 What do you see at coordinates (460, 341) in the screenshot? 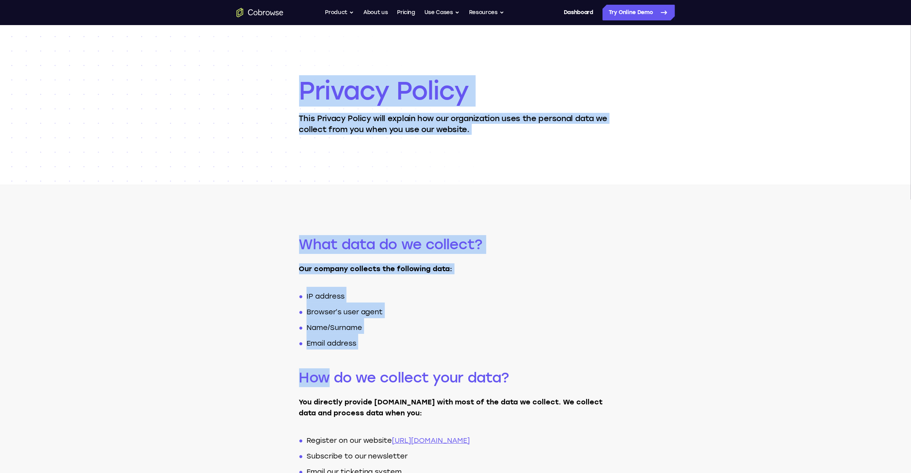
I see `li: Email address` at bounding box center [460, 341].